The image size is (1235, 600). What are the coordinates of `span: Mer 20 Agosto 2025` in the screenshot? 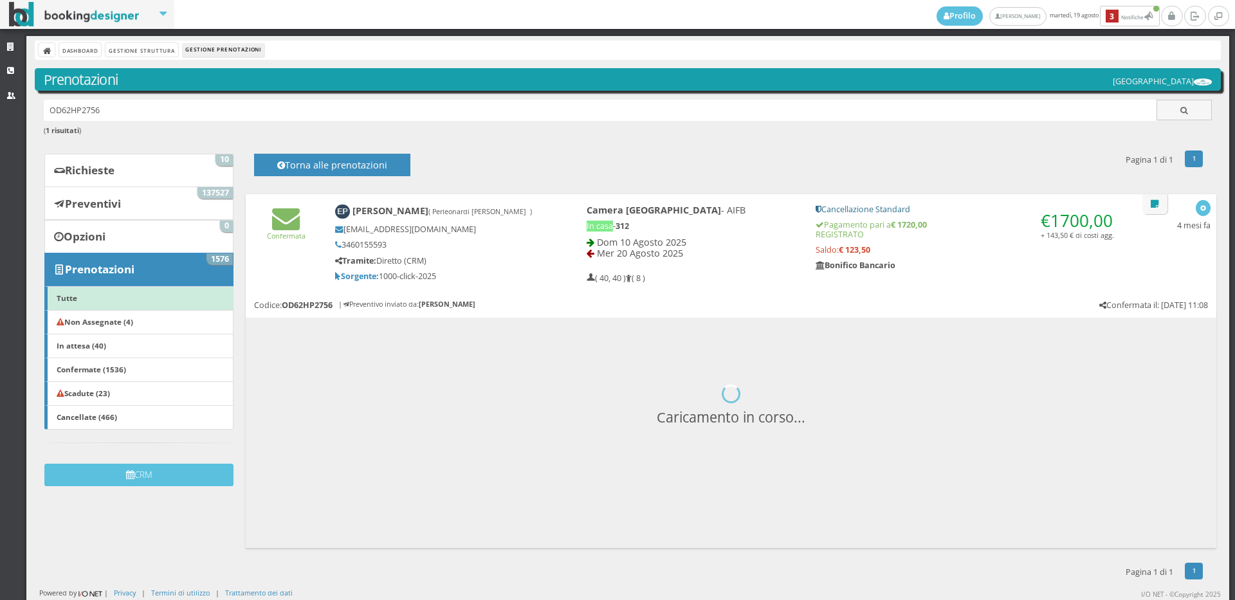 It's located at (640, 253).